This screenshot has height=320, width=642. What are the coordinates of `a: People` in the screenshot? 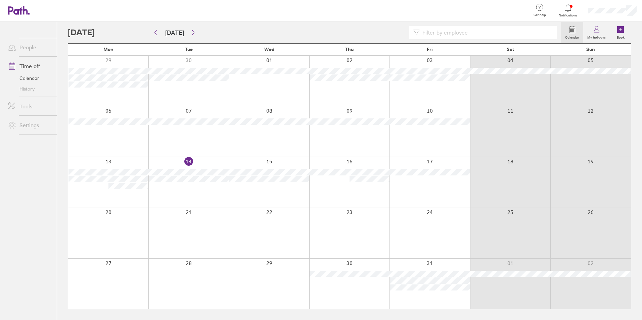 It's located at (30, 47).